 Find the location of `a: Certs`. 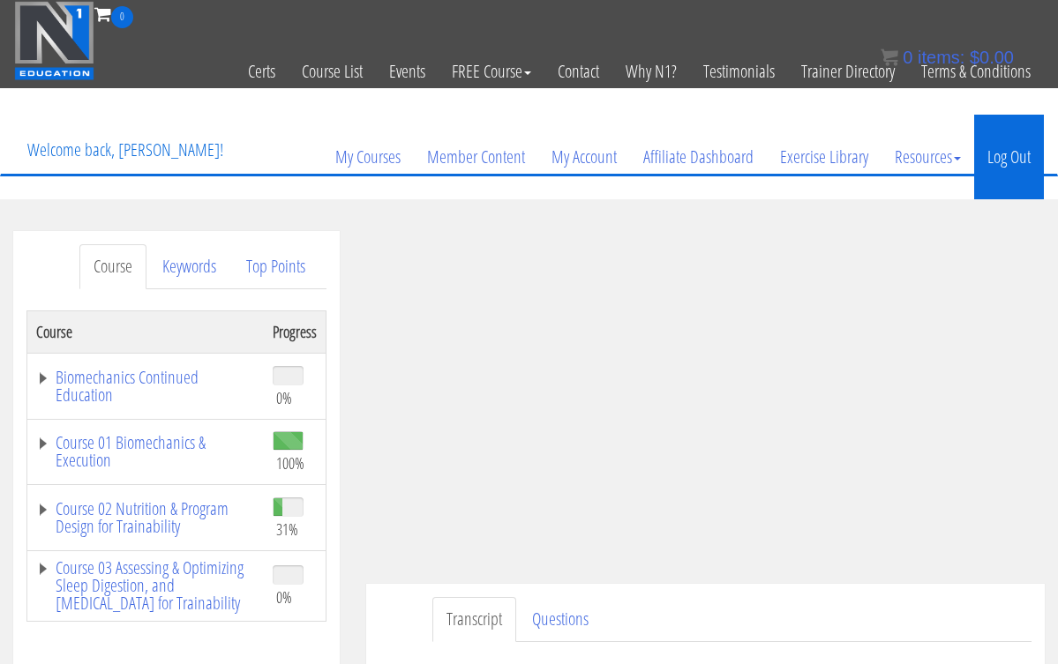

a: Certs is located at coordinates (261, 71).